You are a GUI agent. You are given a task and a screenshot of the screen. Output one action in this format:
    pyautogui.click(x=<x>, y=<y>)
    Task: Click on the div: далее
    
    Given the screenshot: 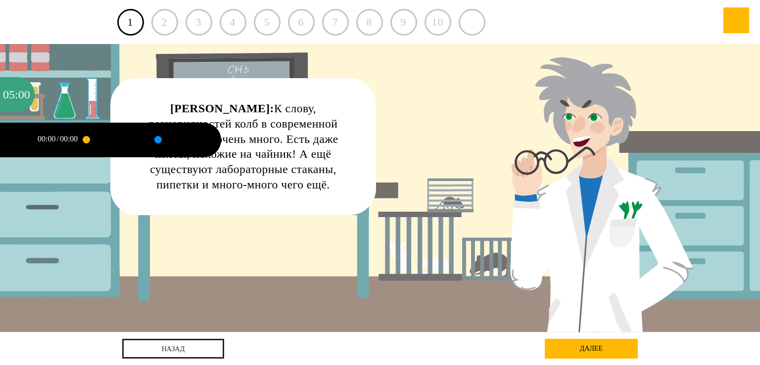 What is the action you would take?
    pyautogui.click(x=591, y=349)
    